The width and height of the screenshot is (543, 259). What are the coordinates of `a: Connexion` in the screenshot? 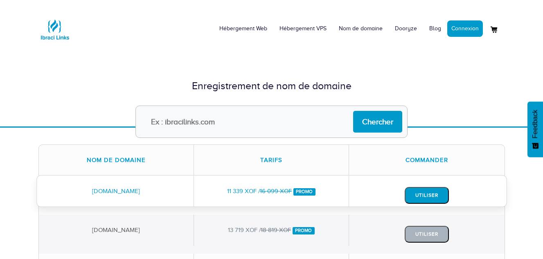 It's located at (465, 29).